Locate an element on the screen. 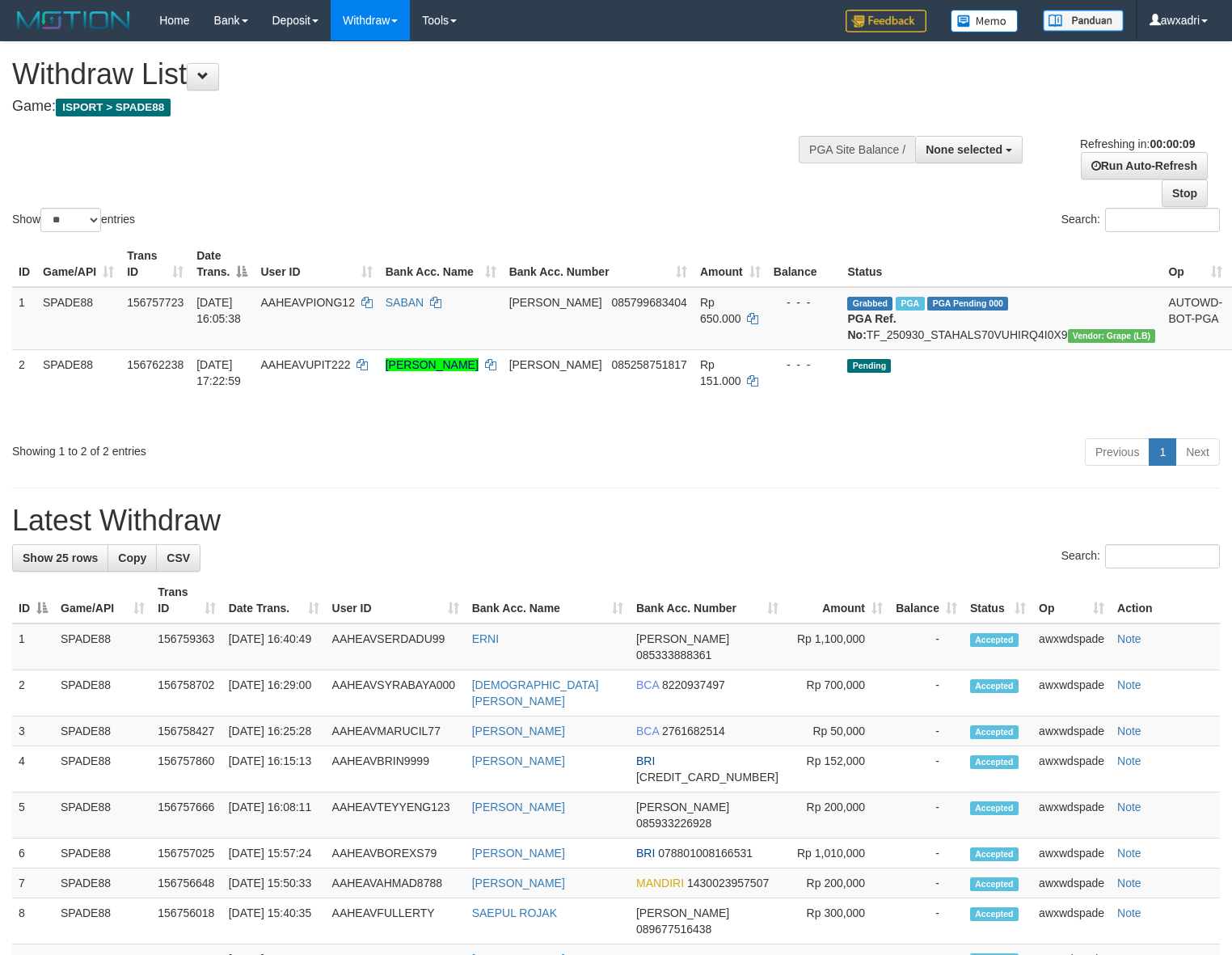 This screenshot has width=1232, height=955. span: Show 25 rows is located at coordinates (60, 558).